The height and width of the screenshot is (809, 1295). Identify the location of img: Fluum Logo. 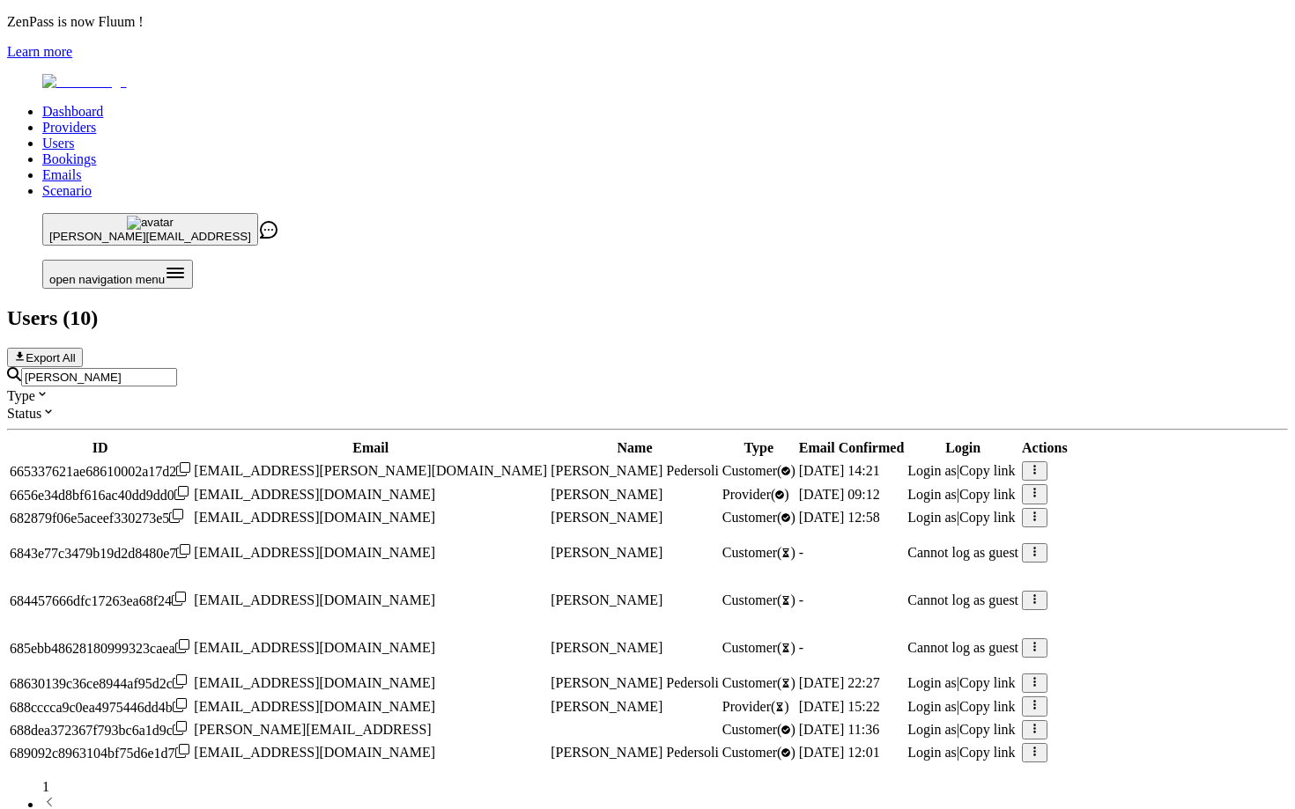
(85, 82).